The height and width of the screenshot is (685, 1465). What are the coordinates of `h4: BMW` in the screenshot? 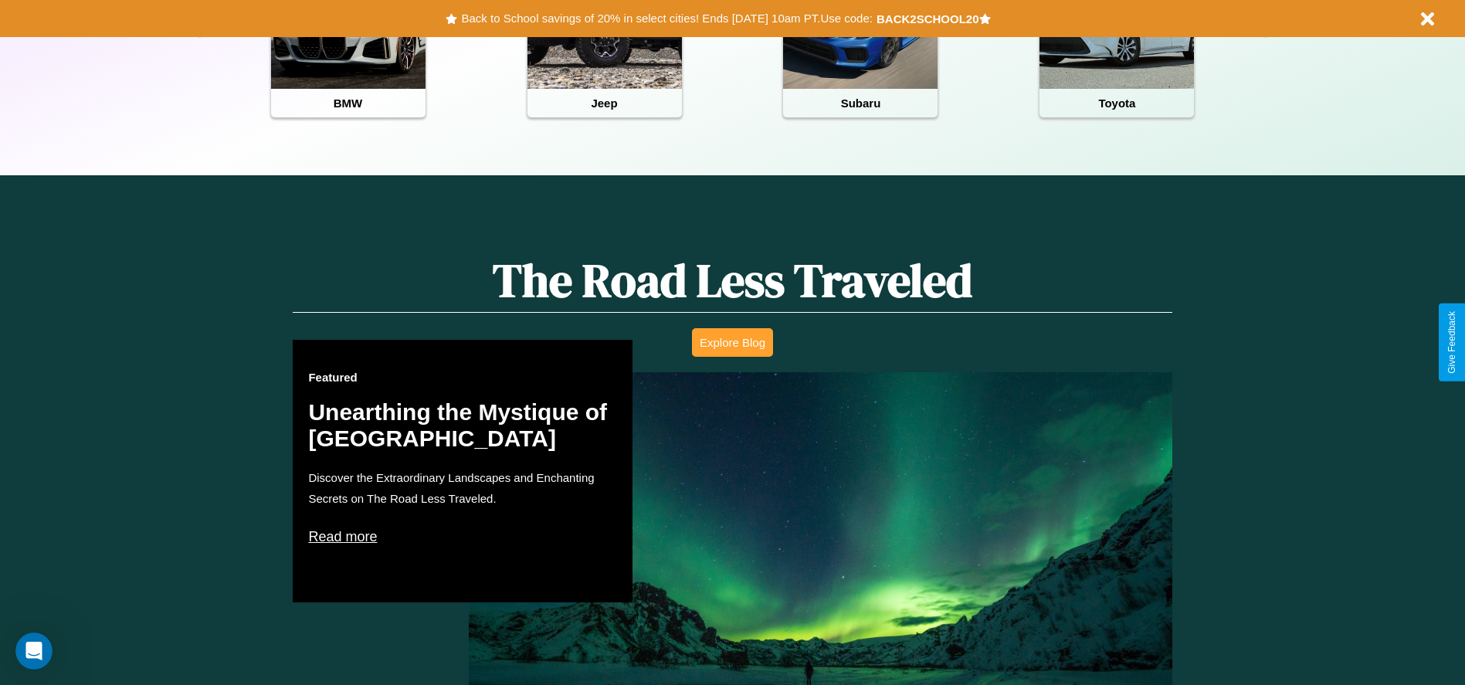 It's located at (348, 103).